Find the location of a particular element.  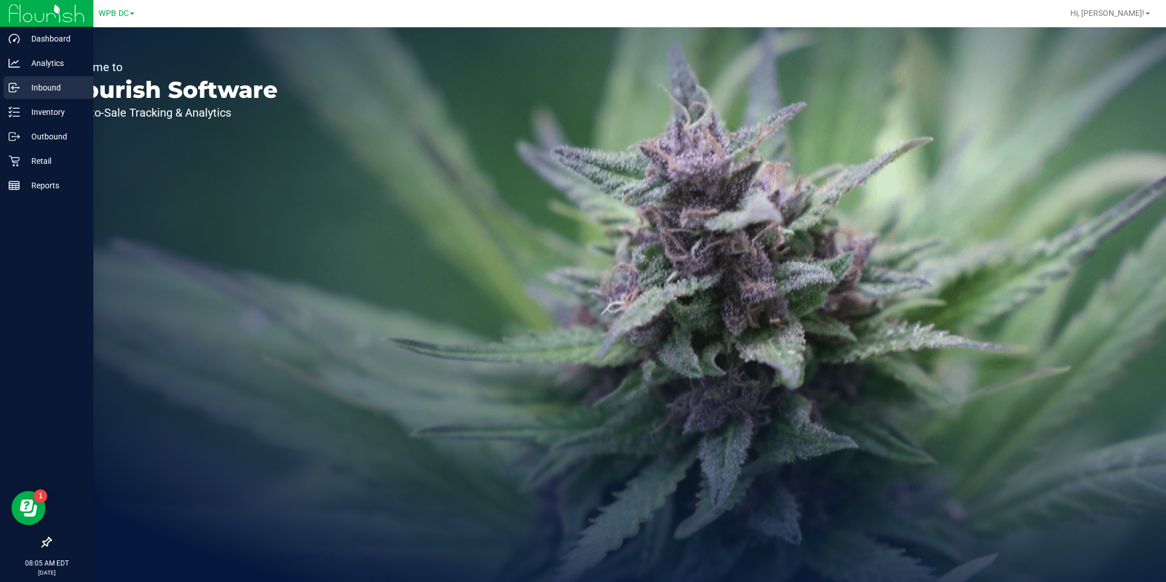

p: Inventory is located at coordinates (54, 112).